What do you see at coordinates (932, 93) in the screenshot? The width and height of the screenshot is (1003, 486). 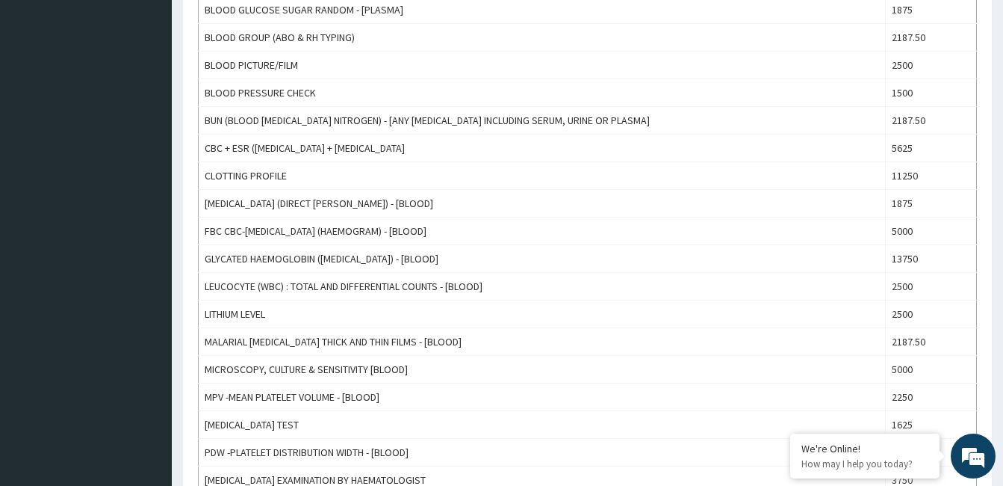 I see `td: 1500` at bounding box center [932, 93].